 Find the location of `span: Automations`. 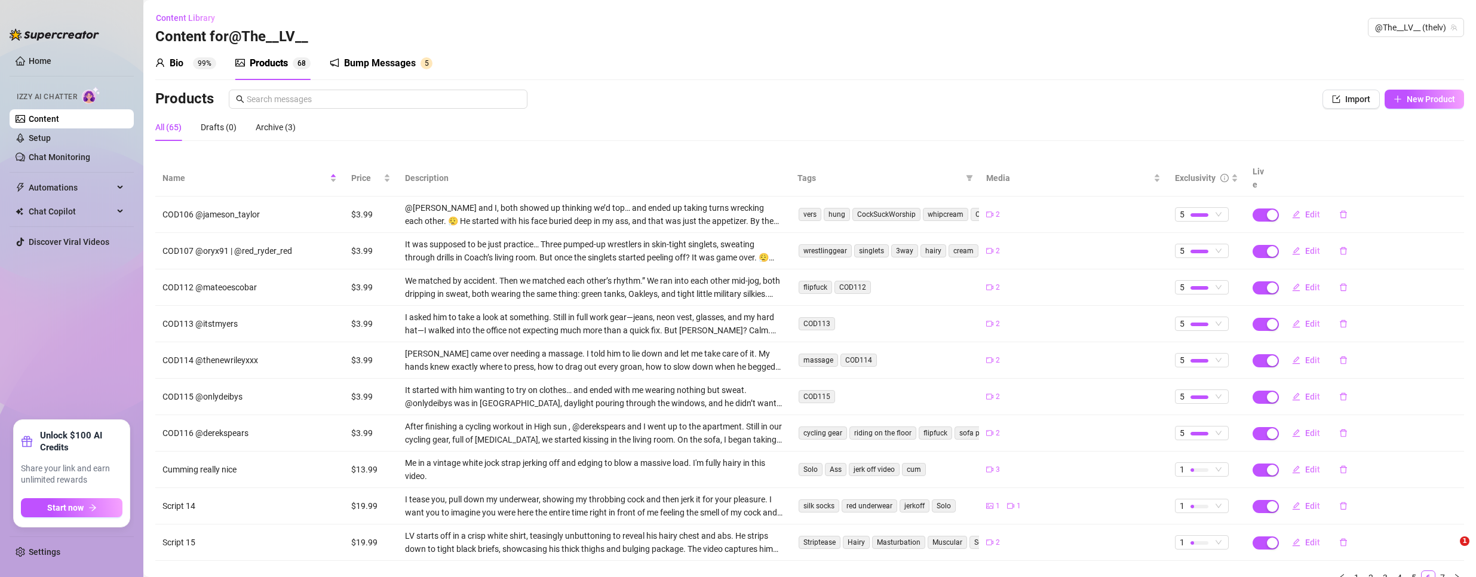

span: Automations is located at coordinates (71, 188).